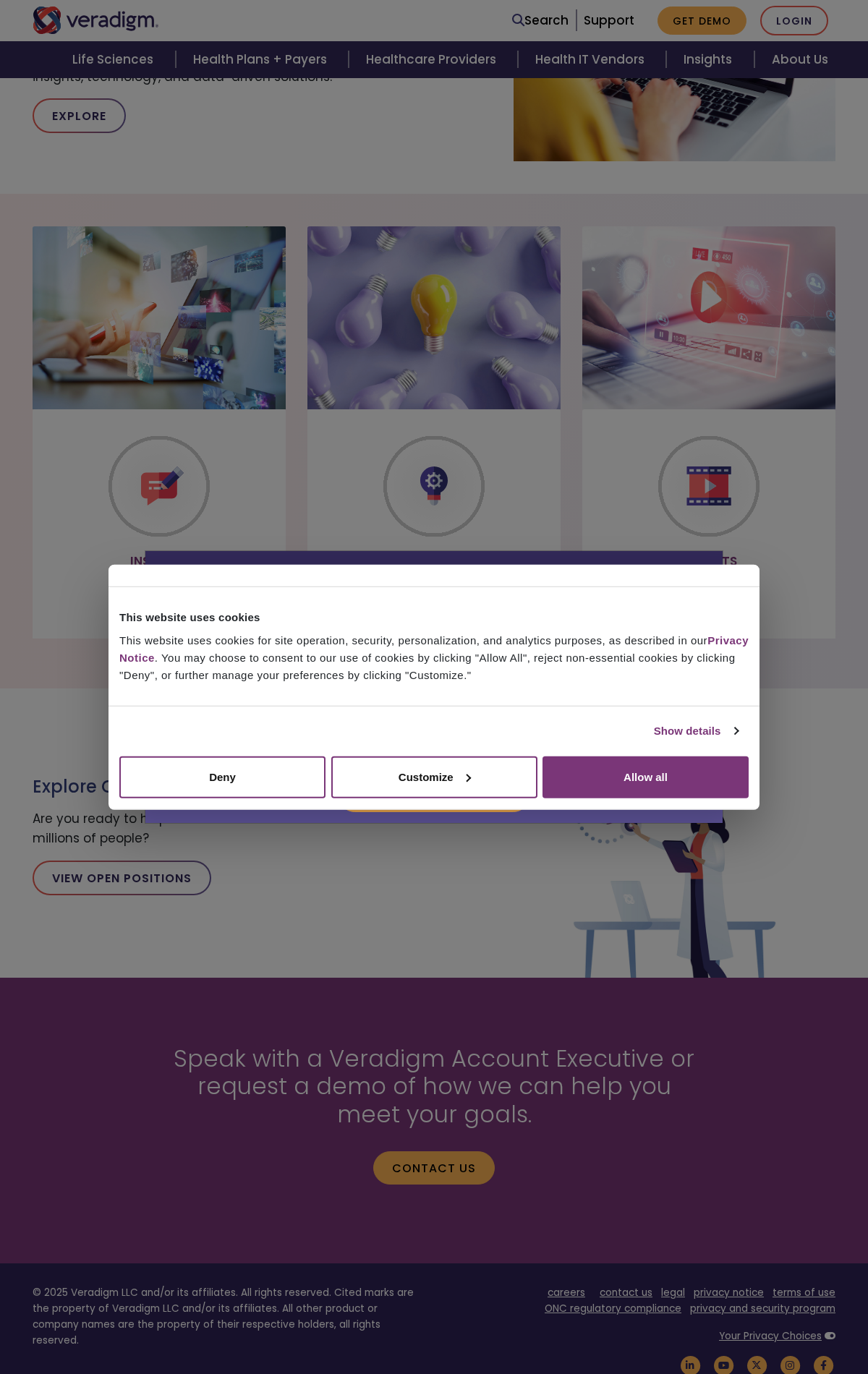 Image resolution: width=868 pixels, height=1374 pixels. Describe the element at coordinates (645, 777) in the screenshot. I see `button: Allow all` at that location.